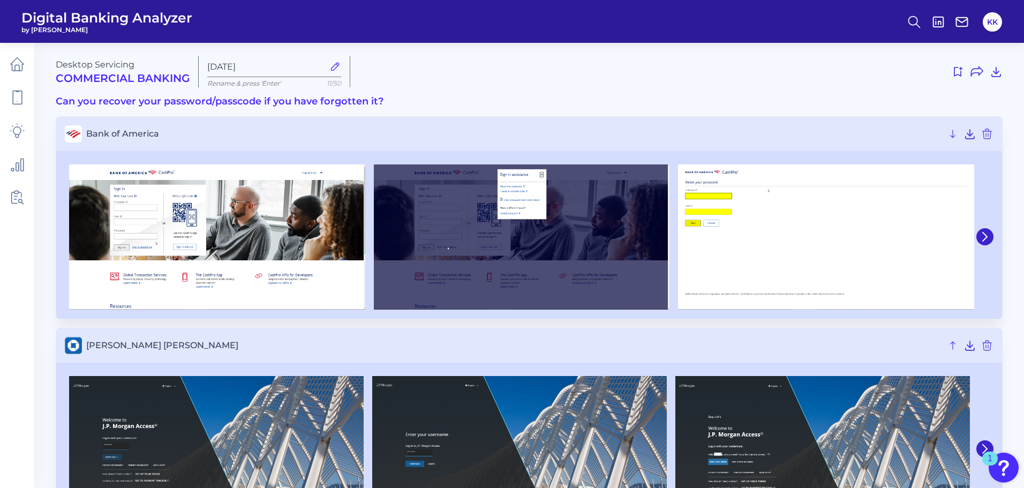 This screenshot has width=1024, height=488. I want to click on span: Digital Banking Analyzer, so click(107, 18).